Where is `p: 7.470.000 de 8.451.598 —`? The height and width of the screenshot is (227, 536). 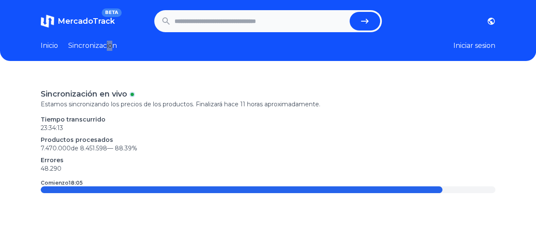 p: 7.470.000 de 8.451.598 — is located at coordinates (268, 148).